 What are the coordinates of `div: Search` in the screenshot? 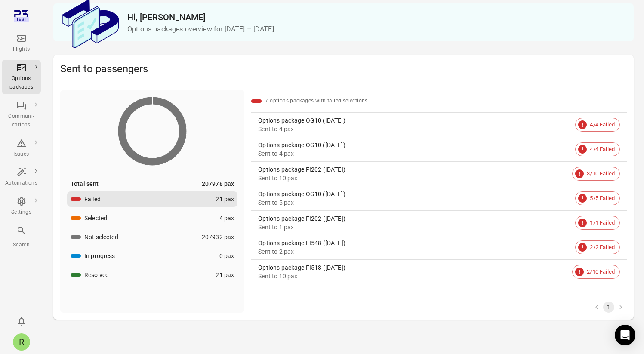 It's located at (21, 245).